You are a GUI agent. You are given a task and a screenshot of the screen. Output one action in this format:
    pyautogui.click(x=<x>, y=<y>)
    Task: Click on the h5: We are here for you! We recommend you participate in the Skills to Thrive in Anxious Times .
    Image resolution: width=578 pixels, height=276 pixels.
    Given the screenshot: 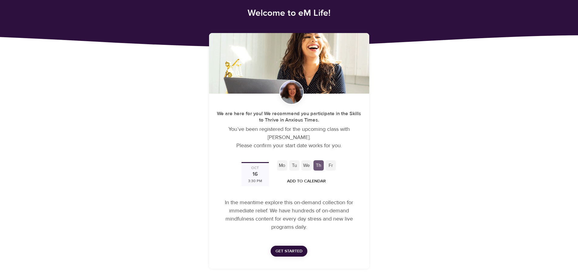 What is the action you would take?
    pyautogui.click(x=289, y=117)
    